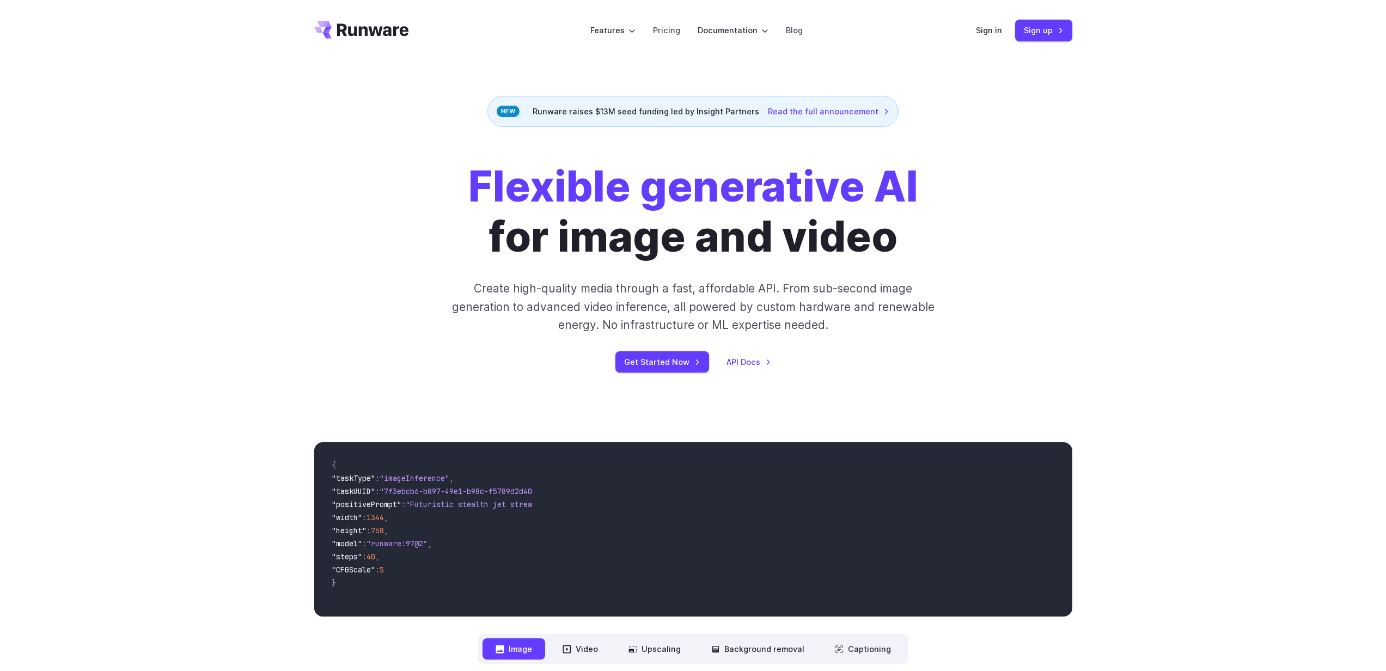 This screenshot has height=671, width=1386. What do you see at coordinates (353, 570) in the screenshot?
I see `span: "CFGScale"` at bounding box center [353, 570].